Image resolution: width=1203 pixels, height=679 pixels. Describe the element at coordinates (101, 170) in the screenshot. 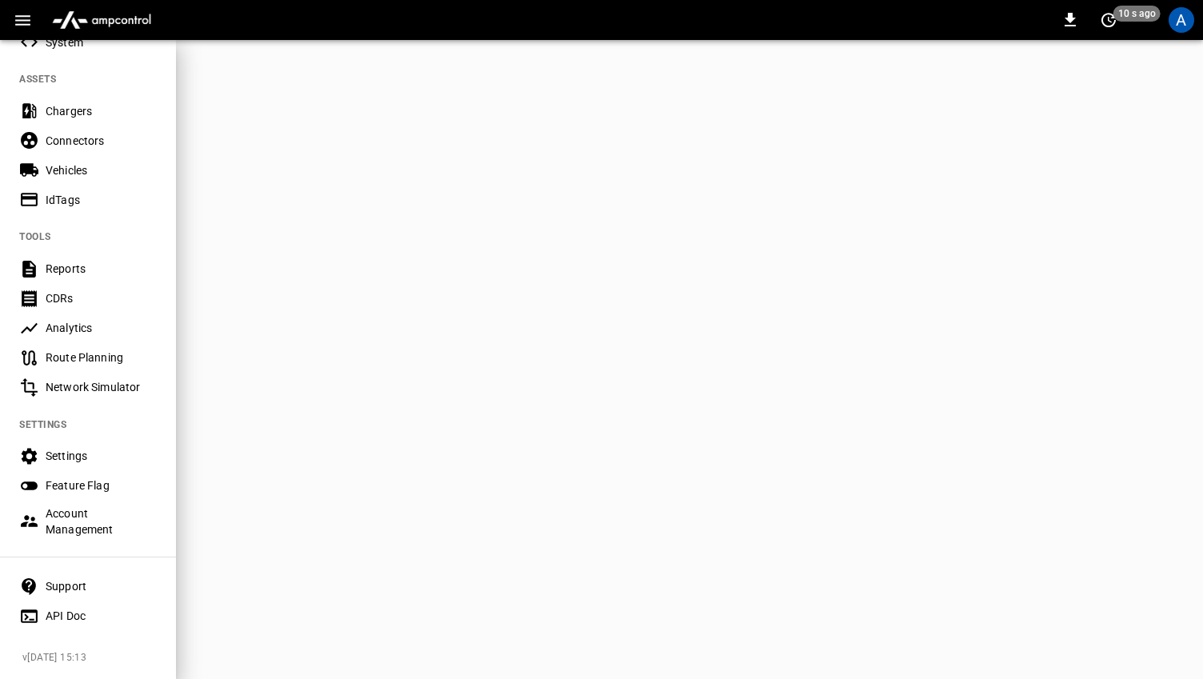

I see `div: Vehicles` at that location.